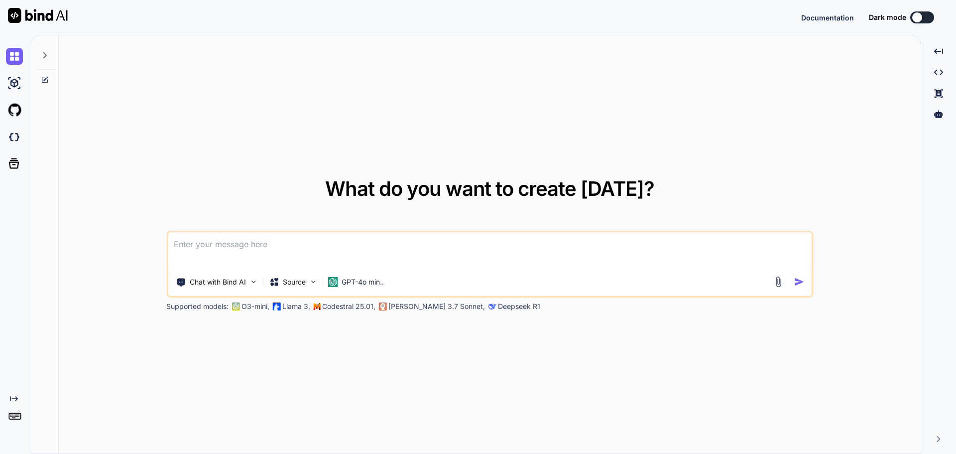 The height and width of the screenshot is (454, 956). I want to click on p: O3-mini,, so click(255, 306).